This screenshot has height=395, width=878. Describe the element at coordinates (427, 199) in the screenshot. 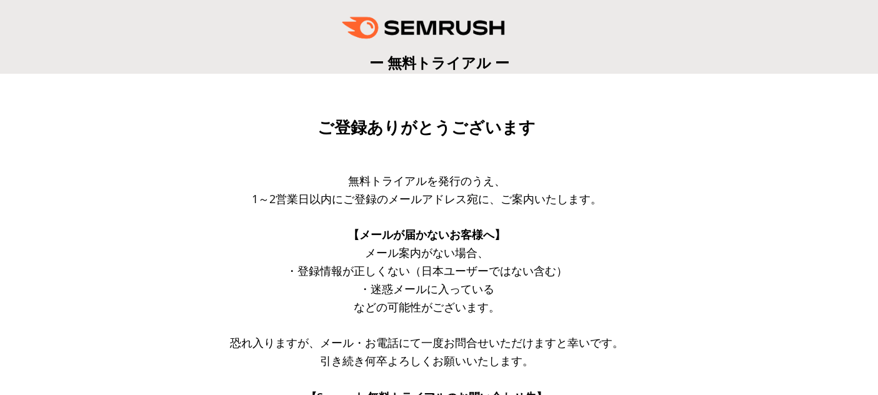

I see `span: 1～2営業日以内にご登録のメールアドレス宛に、ご案内いたします。` at that location.